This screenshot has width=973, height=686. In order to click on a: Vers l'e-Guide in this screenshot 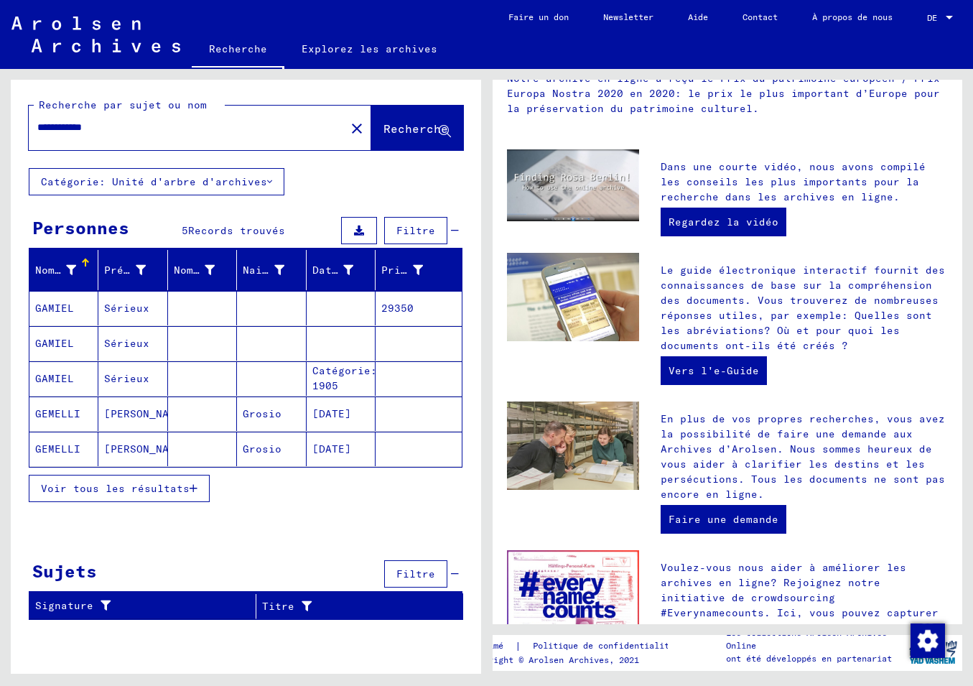, I will do `click(714, 371)`.